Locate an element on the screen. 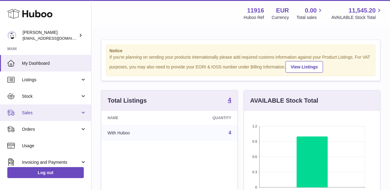  a: 11,545.20 AVAILABLE Stock Total is located at coordinates (357, 13).